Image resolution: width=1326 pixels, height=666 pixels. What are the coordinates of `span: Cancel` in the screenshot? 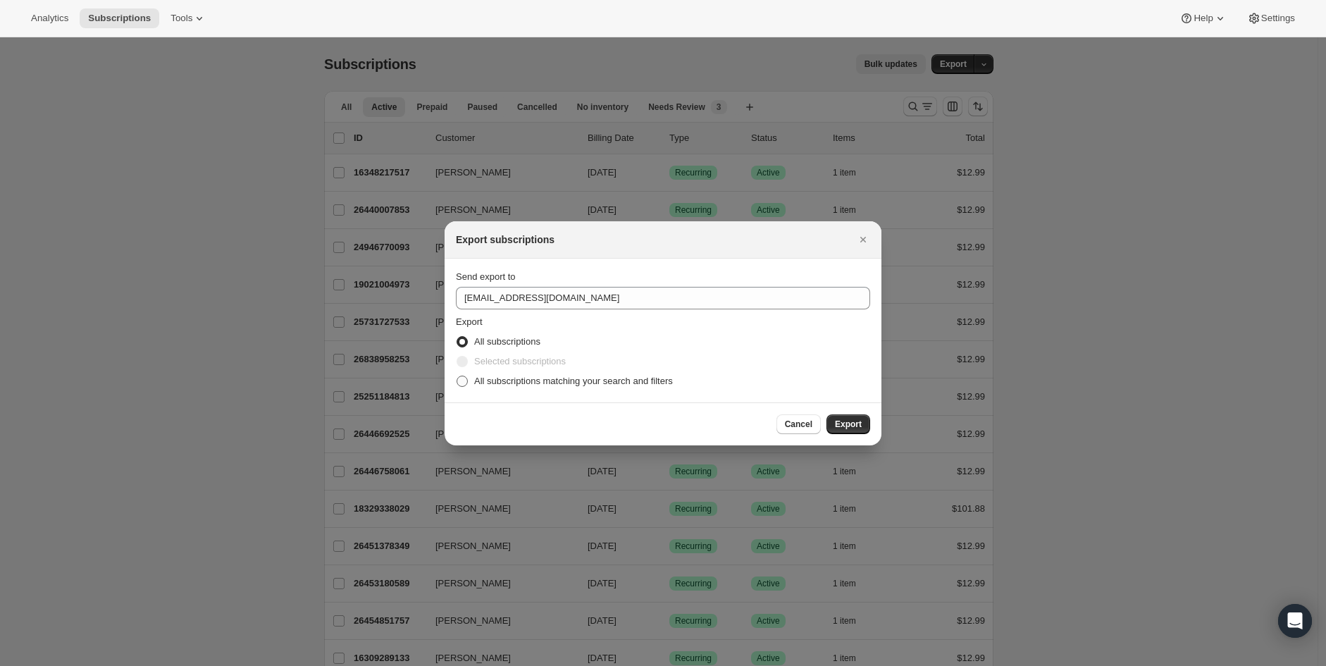 It's located at (798, 424).